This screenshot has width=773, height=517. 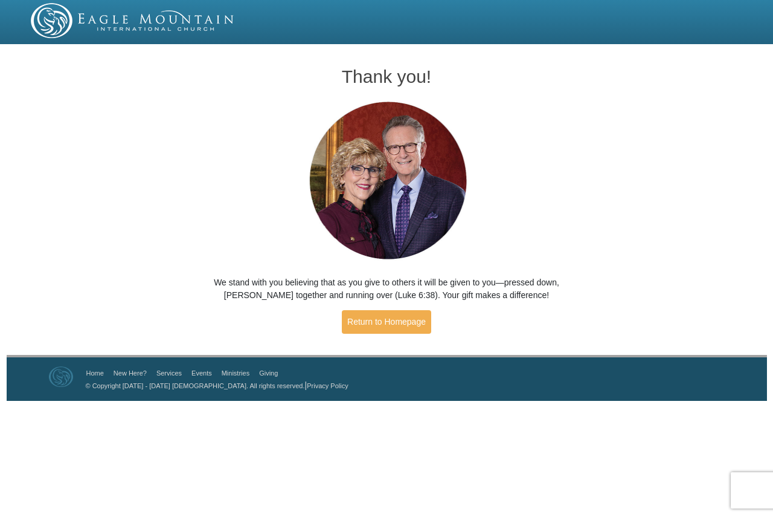 I want to click on a: Events, so click(x=202, y=373).